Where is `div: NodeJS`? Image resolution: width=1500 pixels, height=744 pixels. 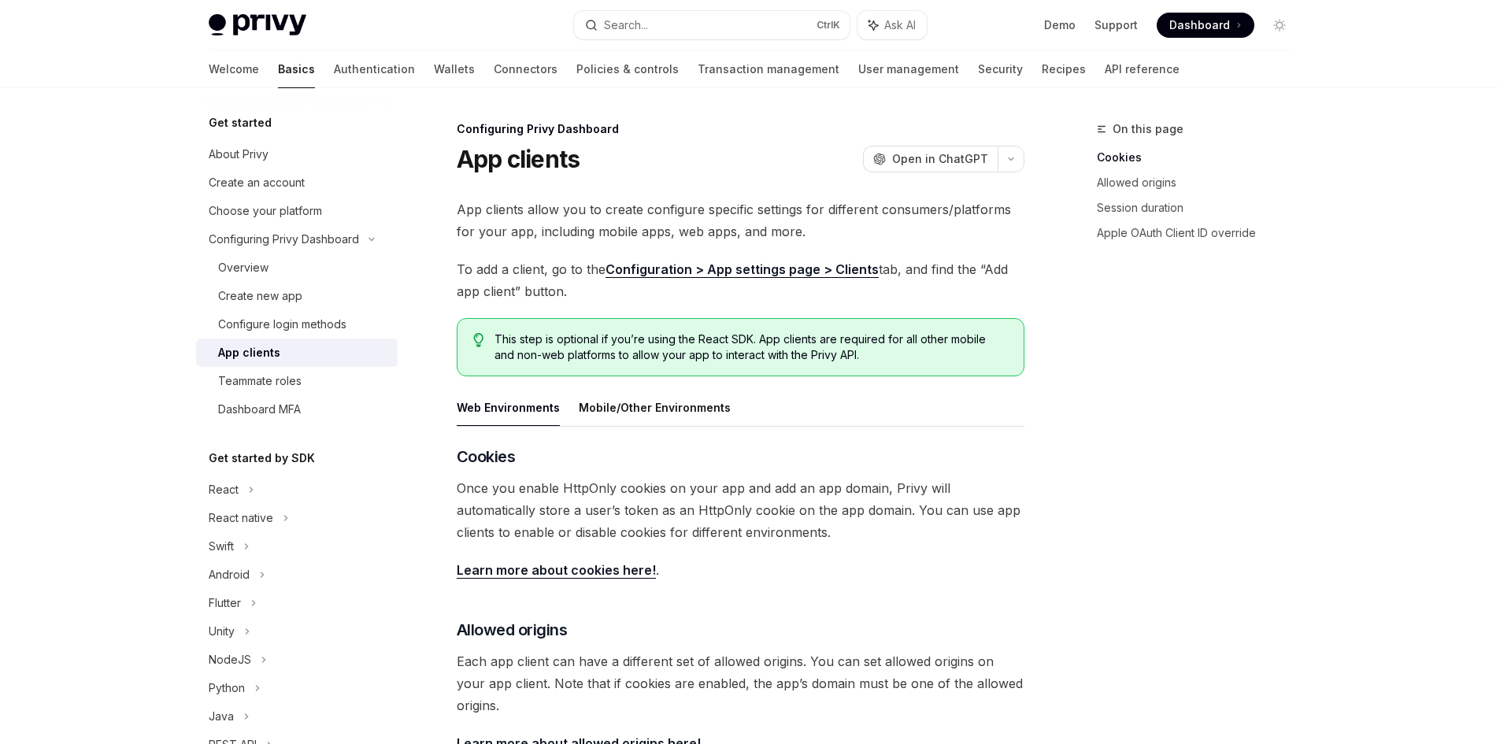 div: NodeJS is located at coordinates (230, 660).